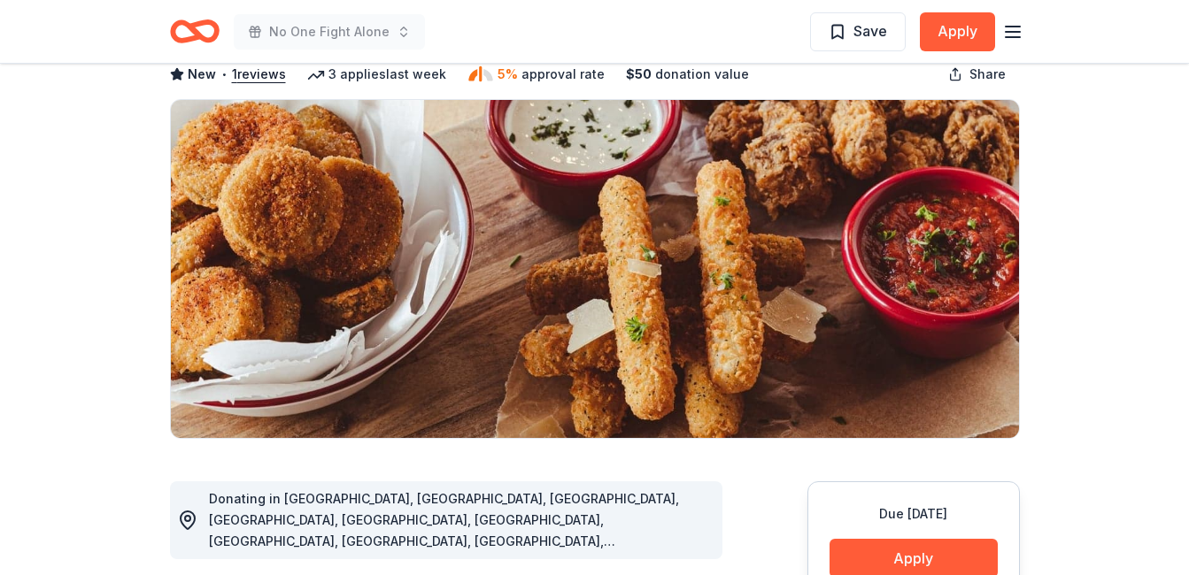 This screenshot has width=1189, height=575. Describe the element at coordinates (870, 31) in the screenshot. I see `span: Save` at that location.